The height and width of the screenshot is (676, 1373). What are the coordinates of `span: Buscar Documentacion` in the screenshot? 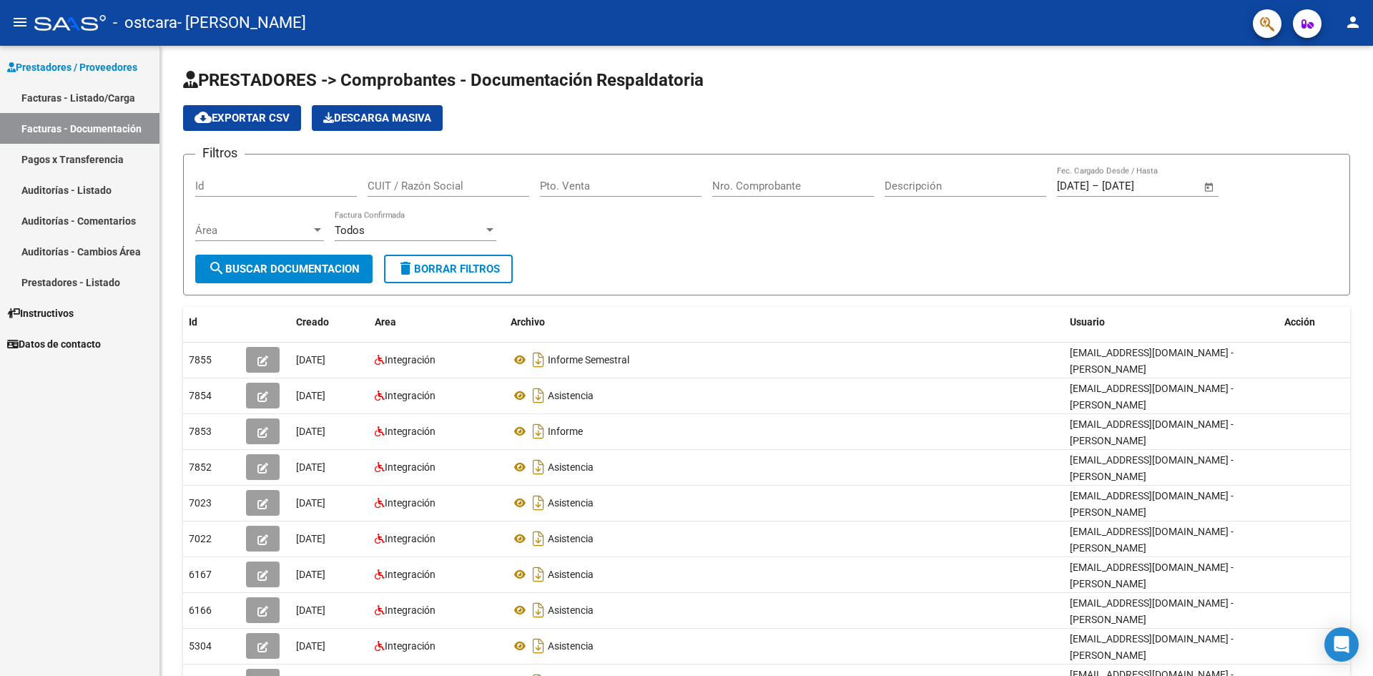 It's located at (284, 269).